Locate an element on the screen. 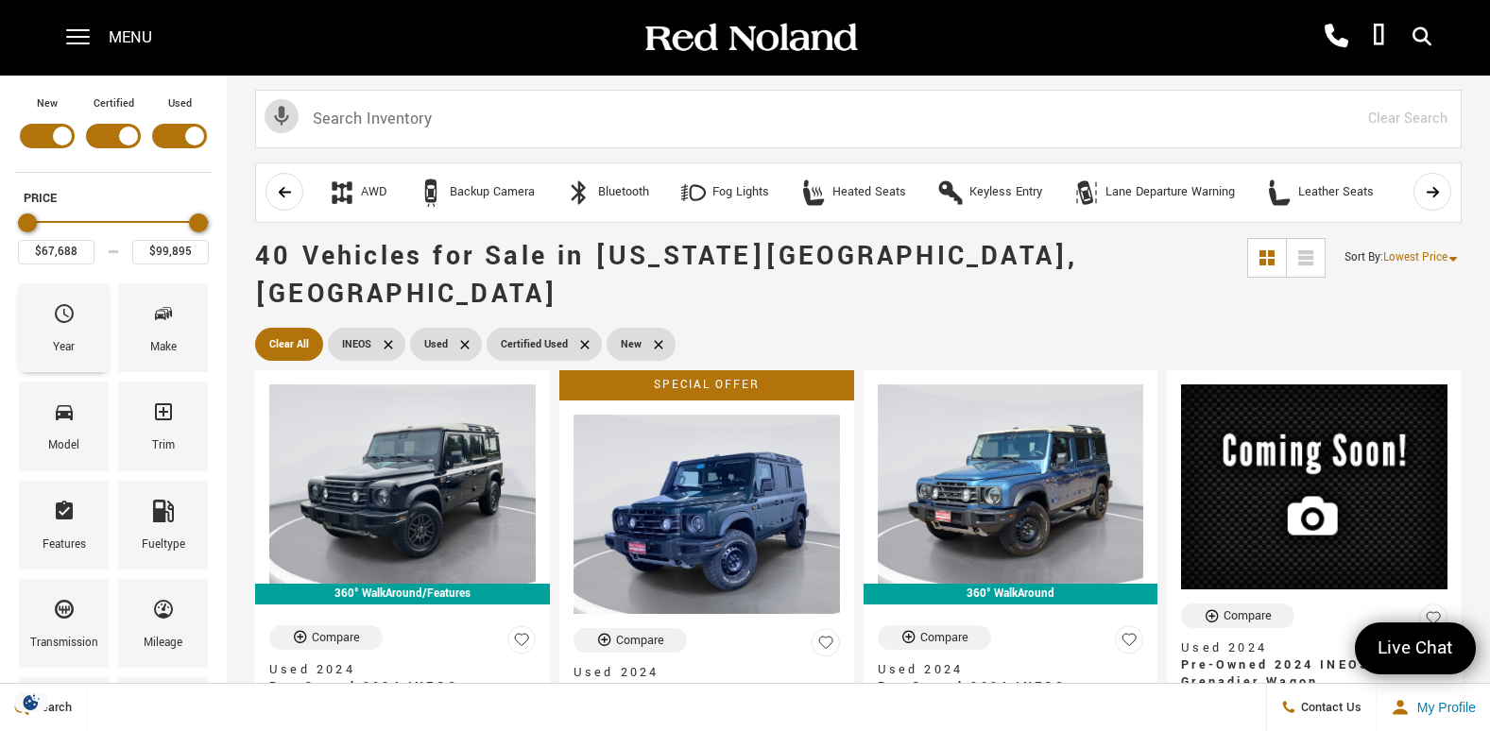 The image size is (1490, 731). span: Mileage is located at coordinates (163, 613).